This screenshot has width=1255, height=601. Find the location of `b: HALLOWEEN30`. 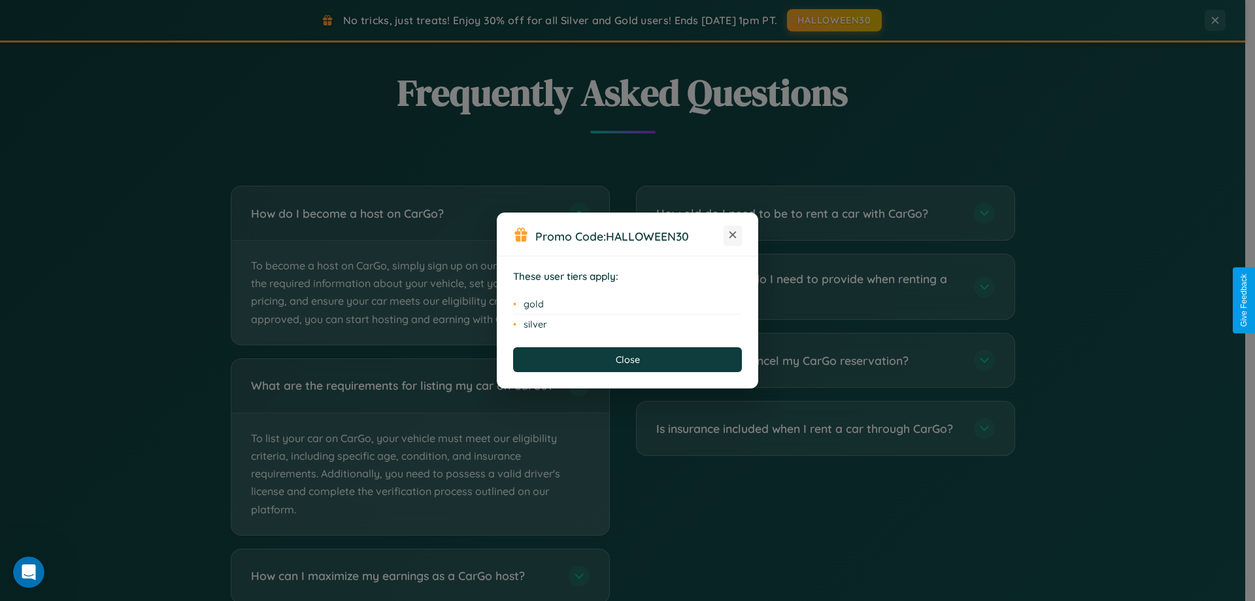

b: HALLOWEEN30 is located at coordinates (647, 236).